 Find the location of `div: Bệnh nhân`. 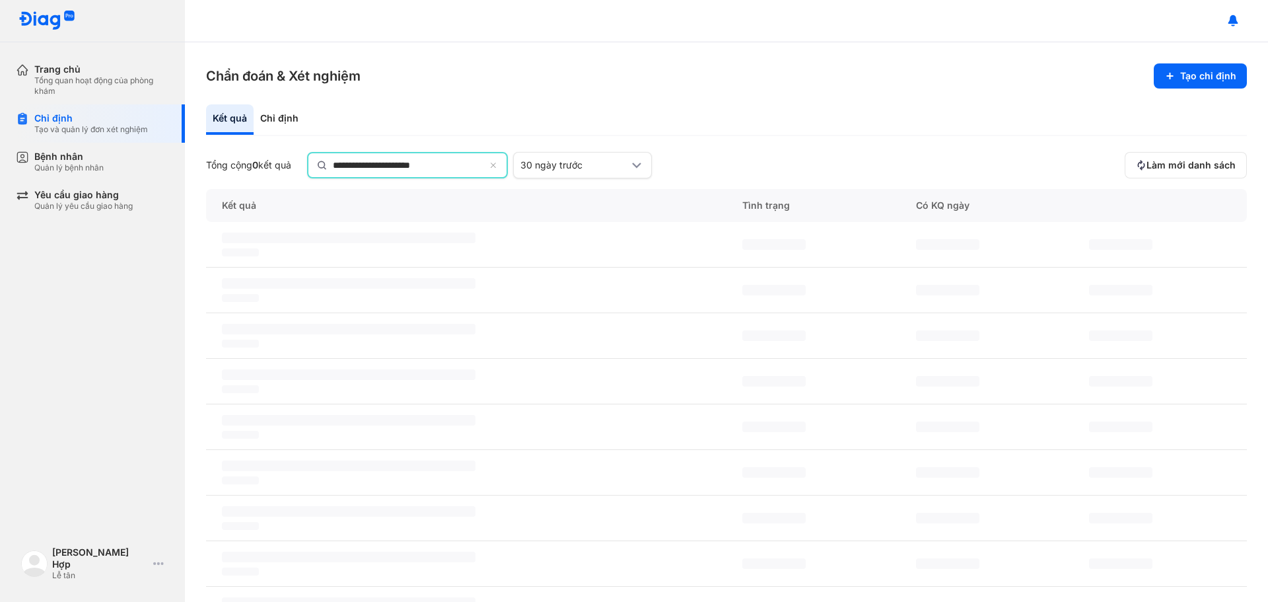

div: Bệnh nhân is located at coordinates (69, 157).